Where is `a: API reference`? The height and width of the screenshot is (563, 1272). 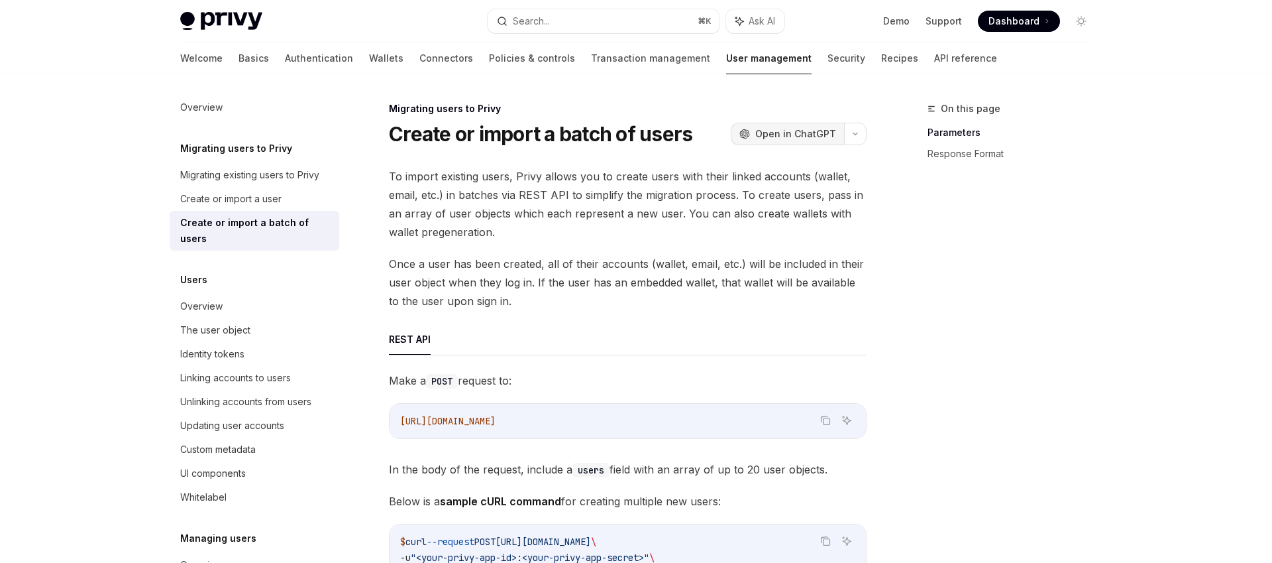 a: API reference is located at coordinates (966, 58).